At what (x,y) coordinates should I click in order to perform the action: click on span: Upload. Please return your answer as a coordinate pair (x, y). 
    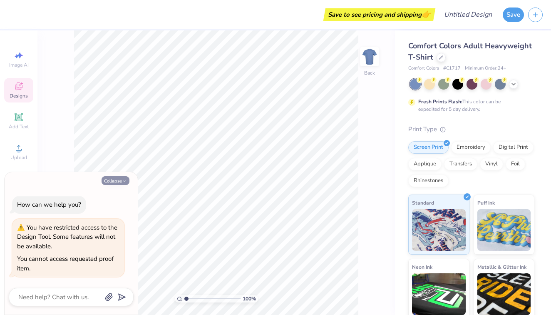
    Looking at the image, I should click on (19, 157).